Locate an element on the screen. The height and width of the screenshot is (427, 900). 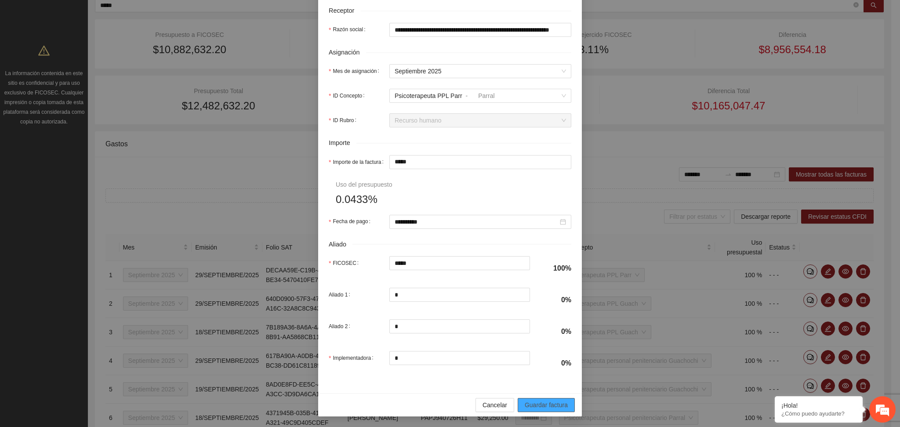
label: Implementadora: is located at coordinates (353, 358).